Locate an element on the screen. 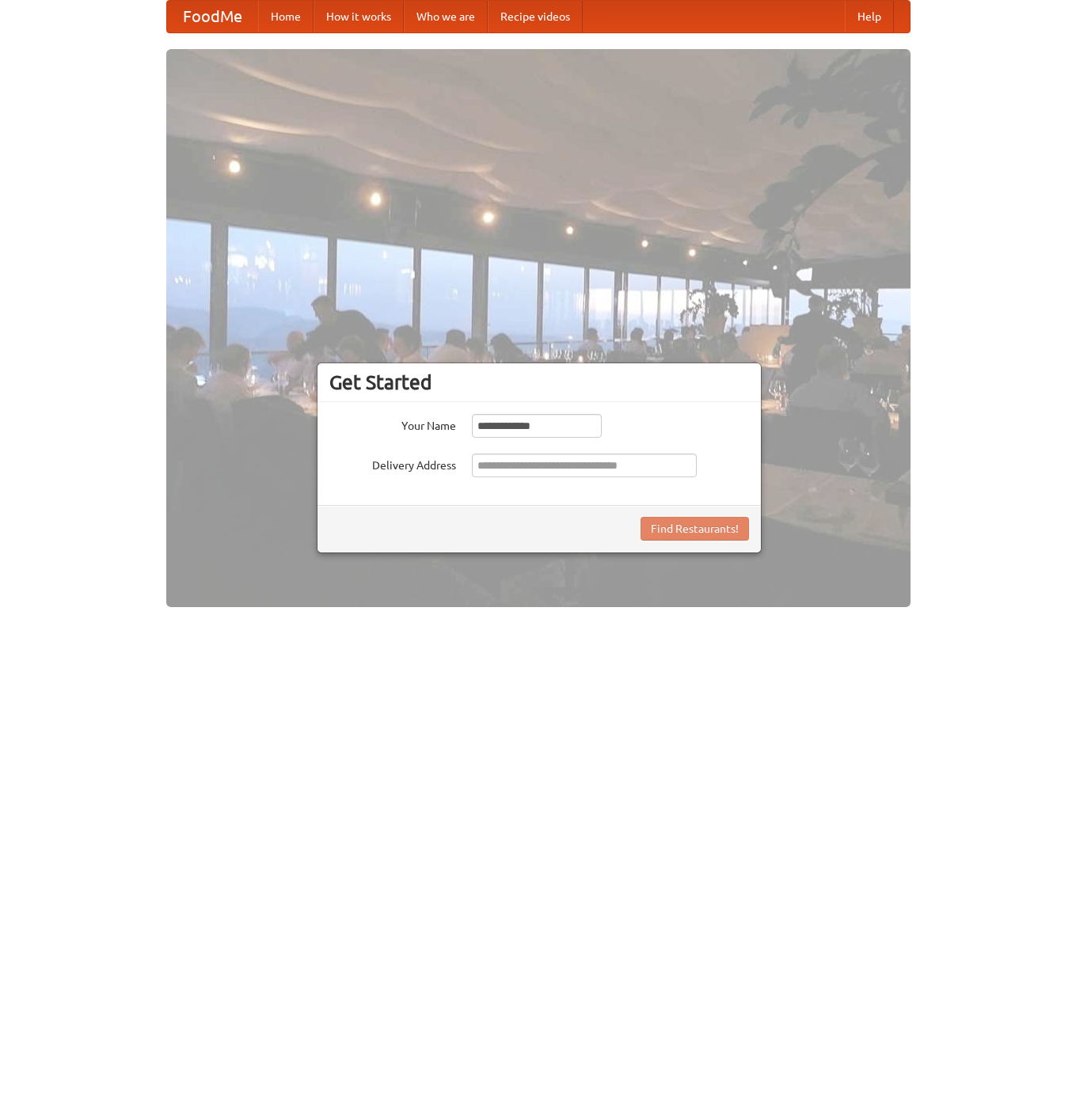  label: Your Name is located at coordinates (393, 423).